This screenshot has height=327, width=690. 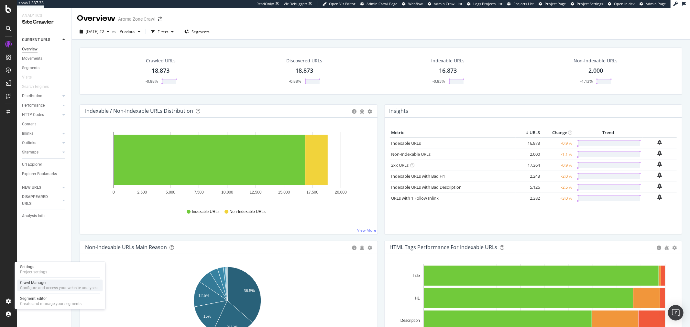 What do you see at coordinates (312, 192) in the screenshot?
I see `text: 17,500` at bounding box center [312, 192].